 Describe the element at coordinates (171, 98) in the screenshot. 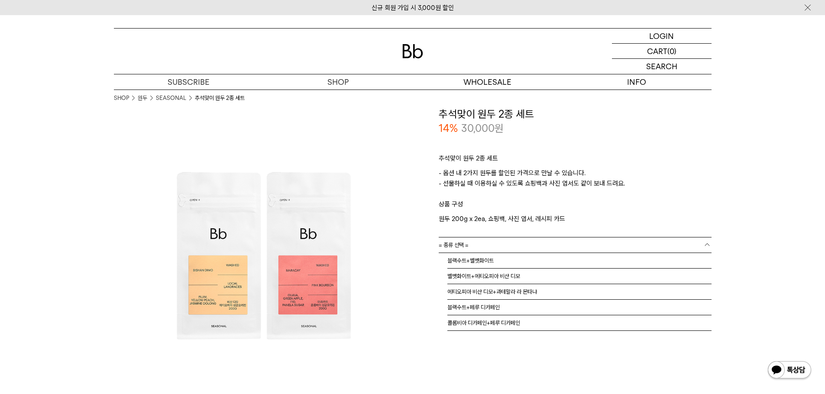

I see `a: SEASONAL` at that location.